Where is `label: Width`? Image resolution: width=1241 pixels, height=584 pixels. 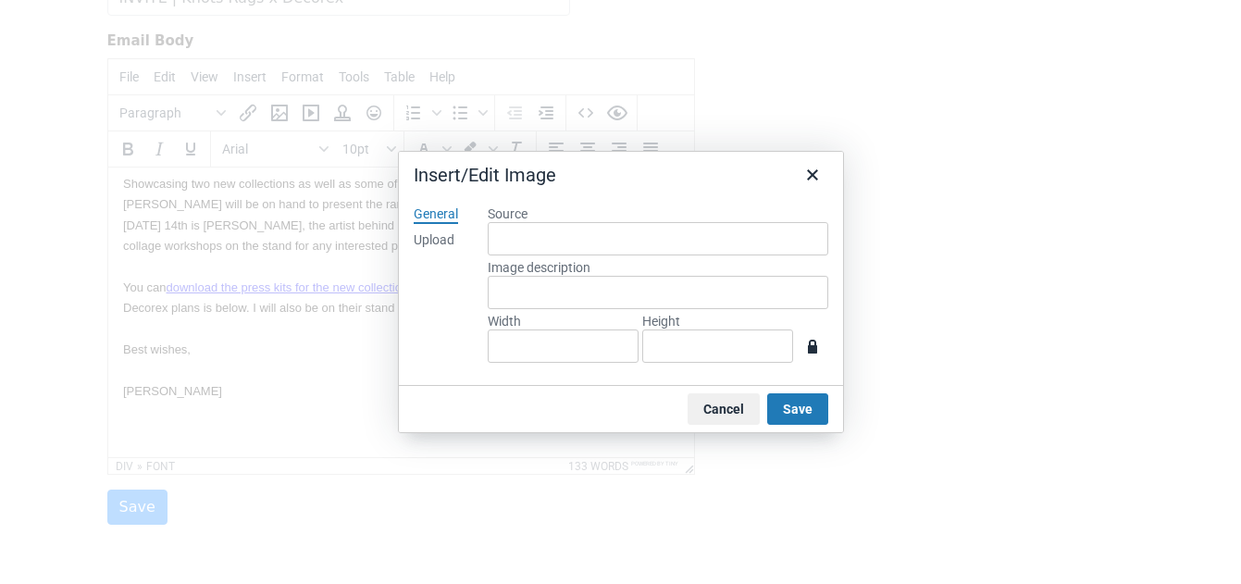
label: Width is located at coordinates (563, 321).